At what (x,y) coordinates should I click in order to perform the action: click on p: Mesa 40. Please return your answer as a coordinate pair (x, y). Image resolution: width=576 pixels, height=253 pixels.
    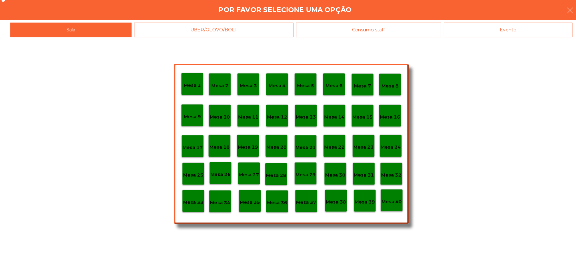
    Looking at the image, I should click on (387, 202).